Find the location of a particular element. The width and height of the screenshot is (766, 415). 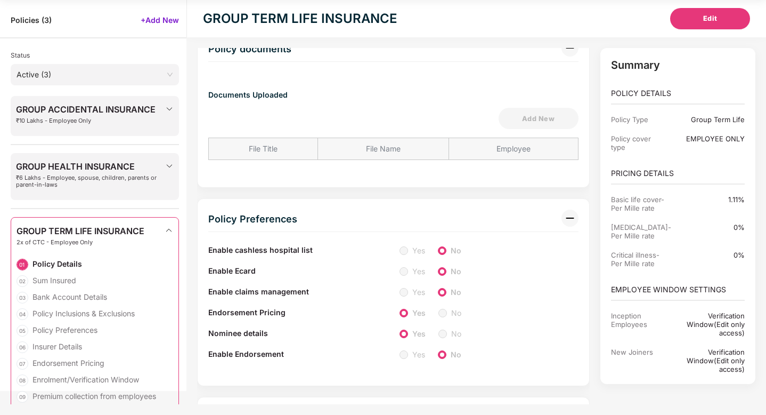

div: Sum Insured is located at coordinates (54, 280).